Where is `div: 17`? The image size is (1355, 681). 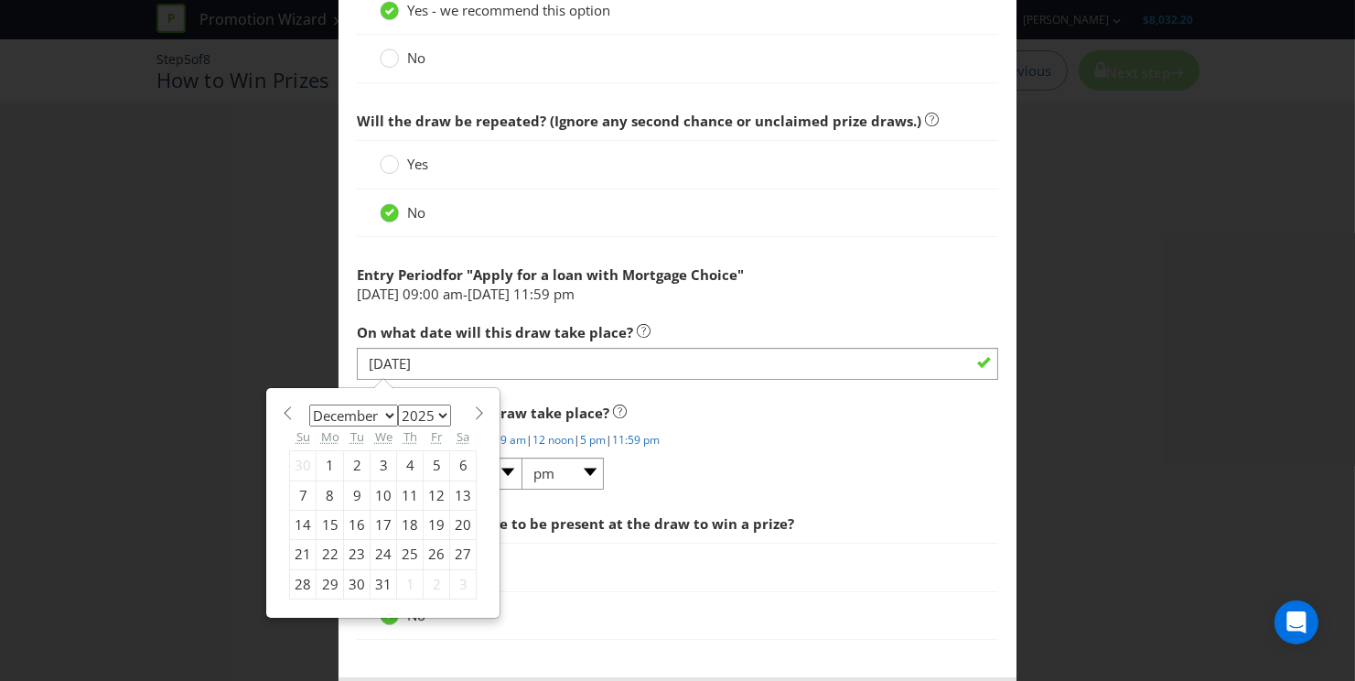
div: 17 is located at coordinates (383, 524).